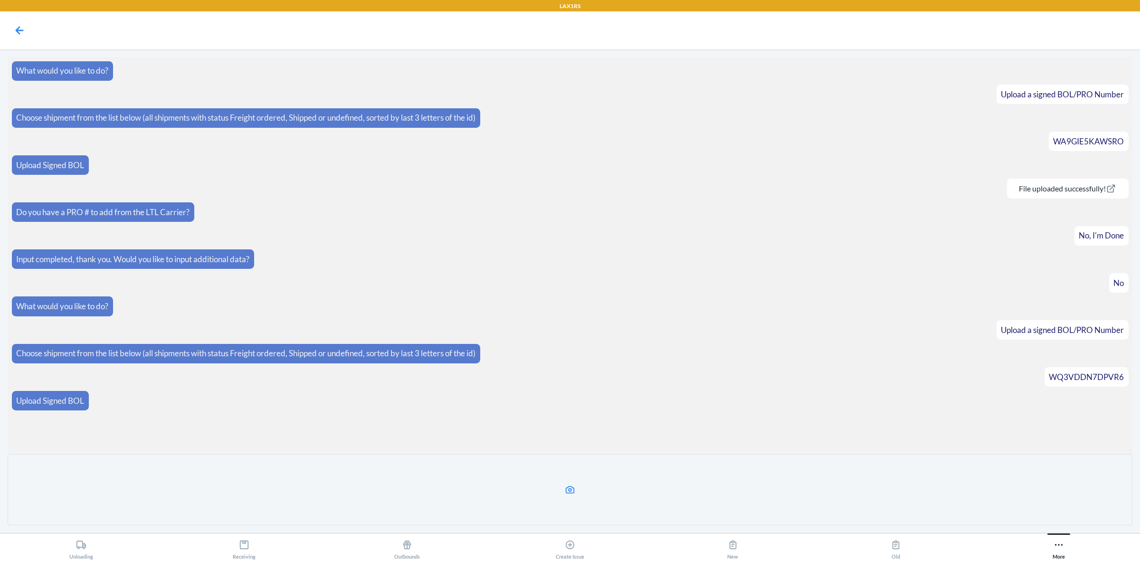 This screenshot has height=561, width=1140. What do you see at coordinates (895, 546) in the screenshot?
I see `button: Old` at bounding box center [895, 546].